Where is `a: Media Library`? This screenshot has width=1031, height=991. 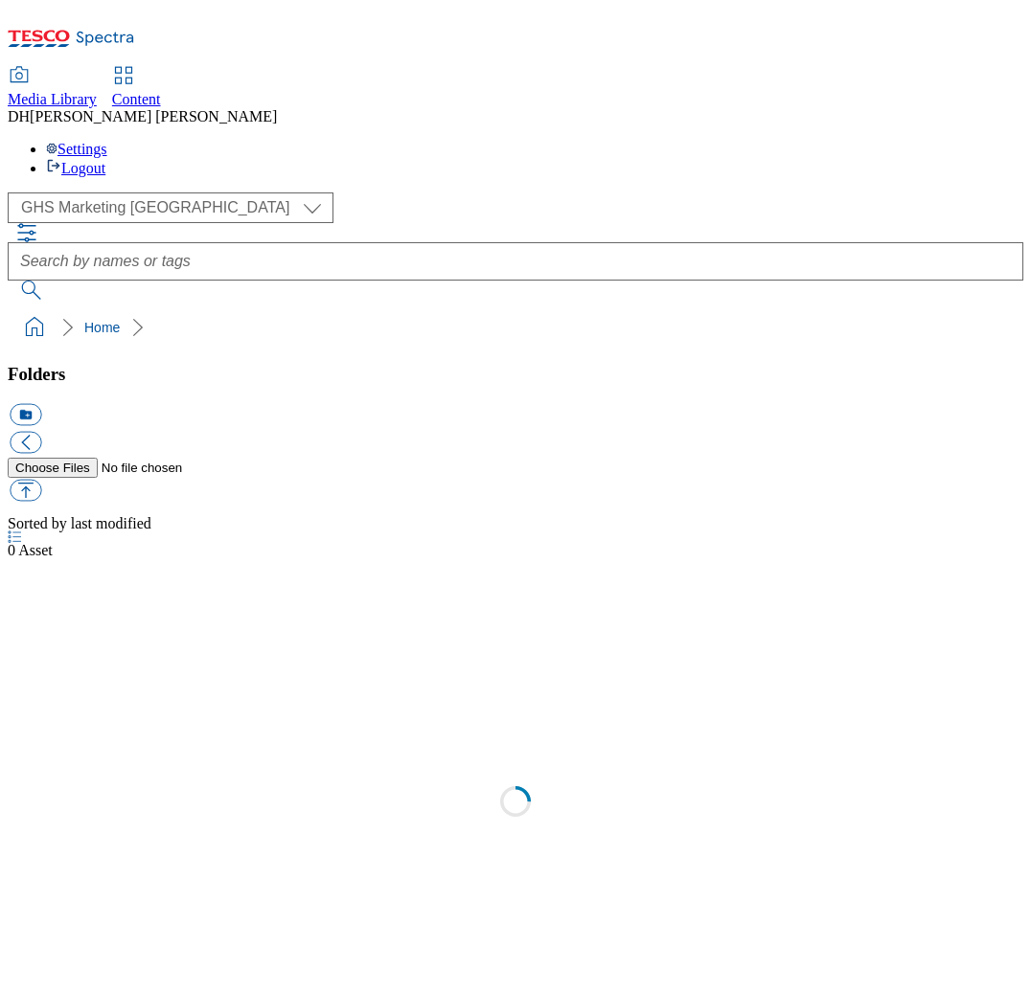
a: Media Library is located at coordinates (52, 88).